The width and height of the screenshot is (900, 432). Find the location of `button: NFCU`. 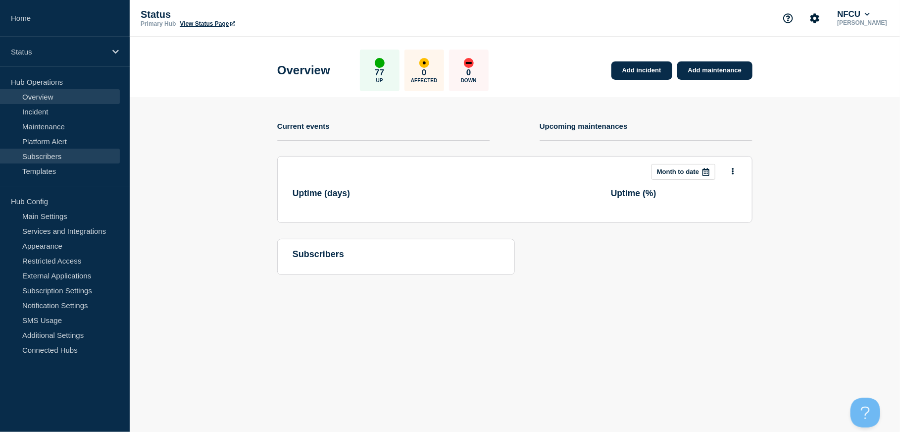

button: NFCU is located at coordinates (854, 14).